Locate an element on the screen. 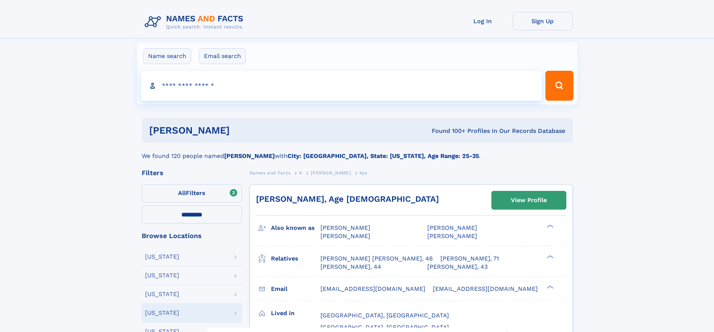 The width and height of the screenshot is (714, 332). h3: Also known as is located at coordinates (296, 228).